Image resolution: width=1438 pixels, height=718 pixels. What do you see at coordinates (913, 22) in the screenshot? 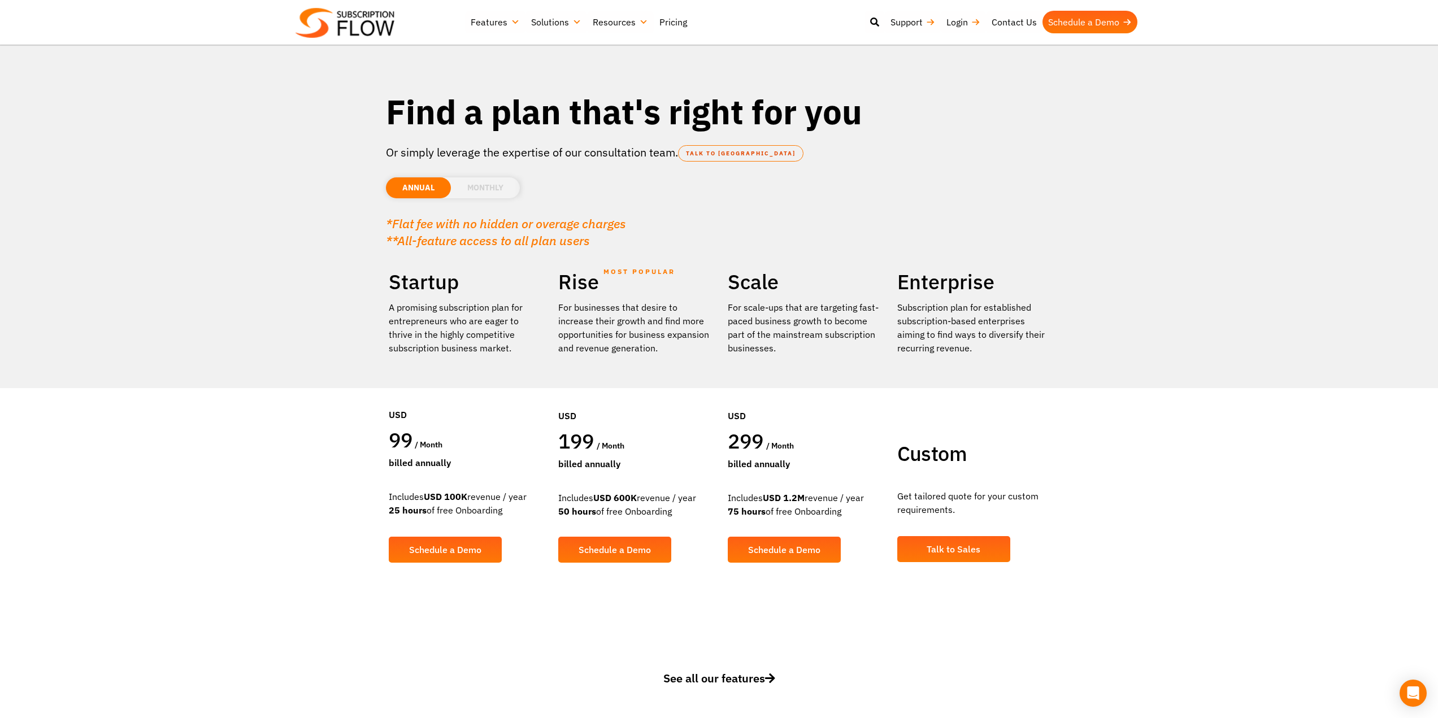
I see `a: Support` at bounding box center [913, 22].